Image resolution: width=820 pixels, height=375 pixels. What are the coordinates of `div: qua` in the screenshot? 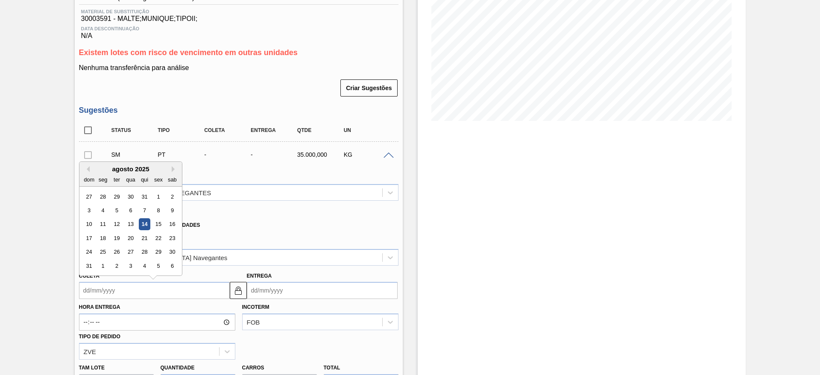 It's located at (130, 179).